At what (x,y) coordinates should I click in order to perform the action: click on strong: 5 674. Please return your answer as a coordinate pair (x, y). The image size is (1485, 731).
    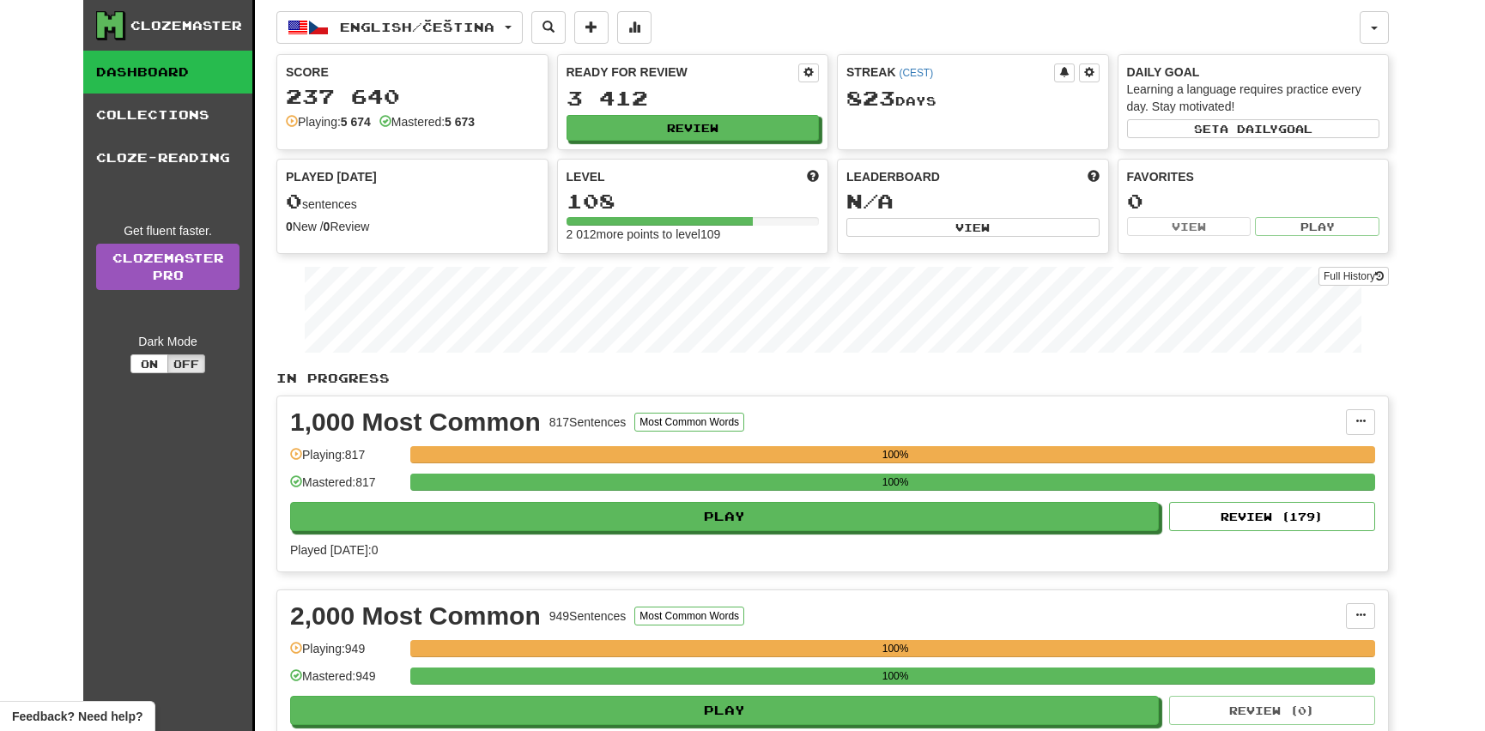
    Looking at the image, I should click on (355, 122).